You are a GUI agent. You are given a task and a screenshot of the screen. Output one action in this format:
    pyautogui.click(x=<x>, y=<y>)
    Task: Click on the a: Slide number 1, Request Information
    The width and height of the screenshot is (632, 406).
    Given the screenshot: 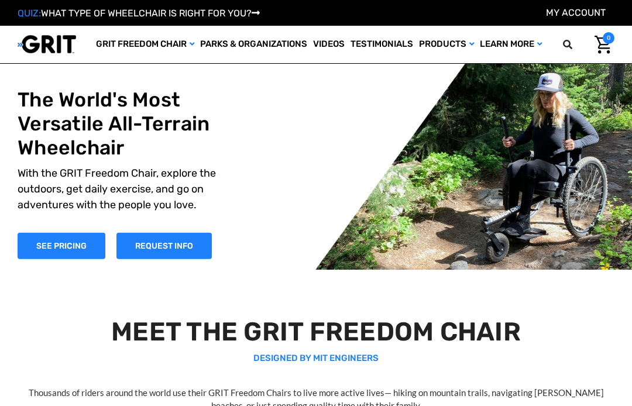 What is the action you would take?
    pyautogui.click(x=164, y=246)
    